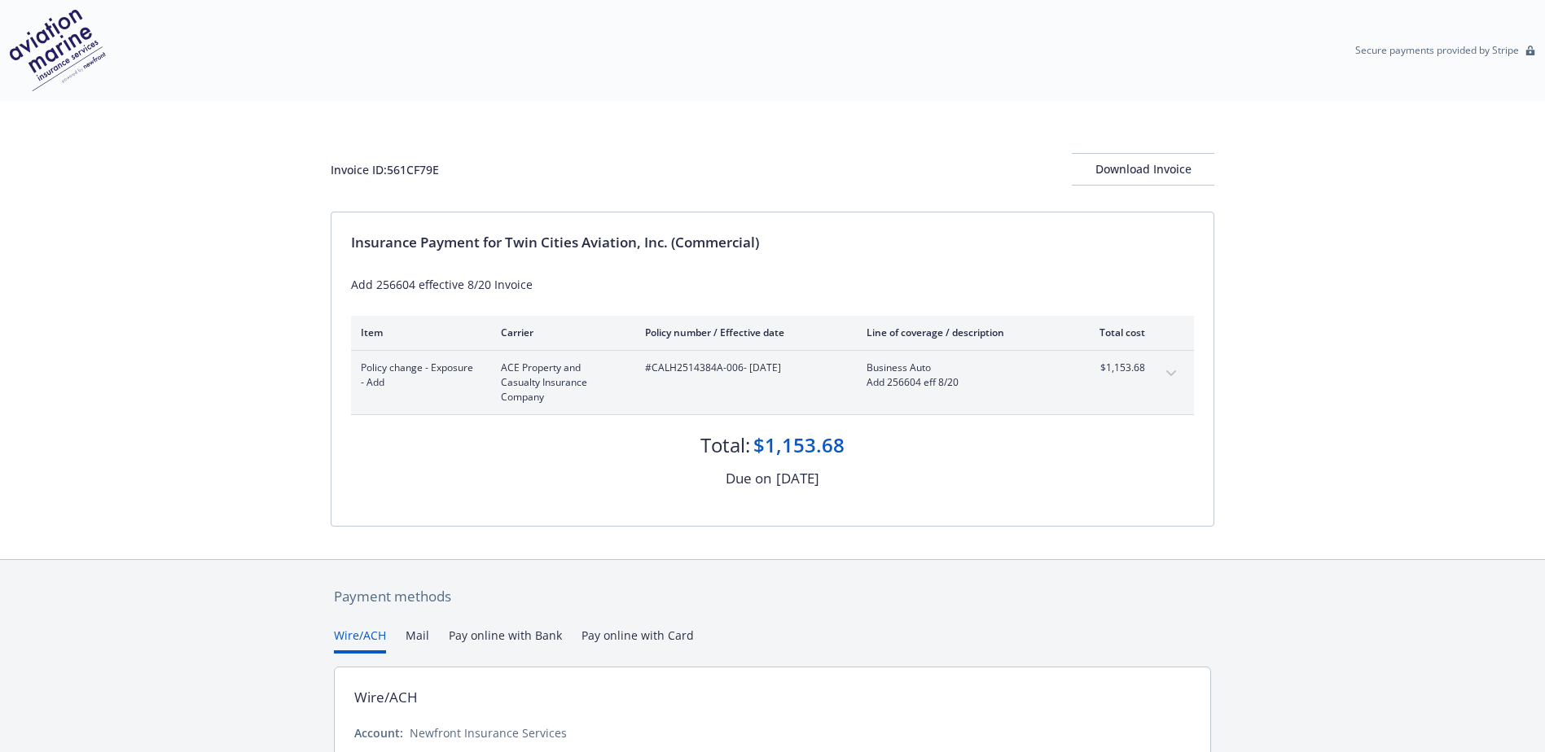 This screenshot has height=752, width=1545. I want to click on div: Invoice ID: 561CF79E, so click(384, 169).